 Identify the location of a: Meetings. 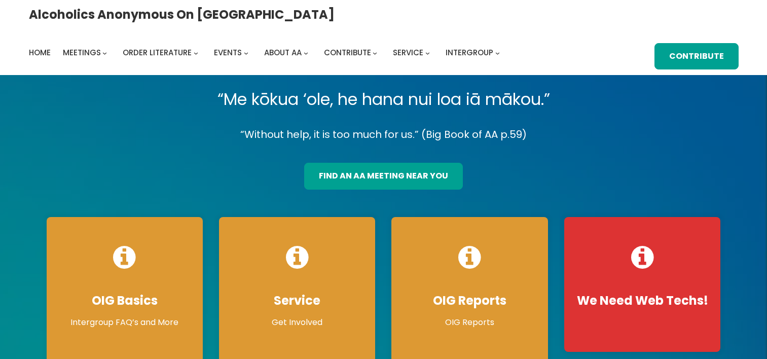
(82, 53).